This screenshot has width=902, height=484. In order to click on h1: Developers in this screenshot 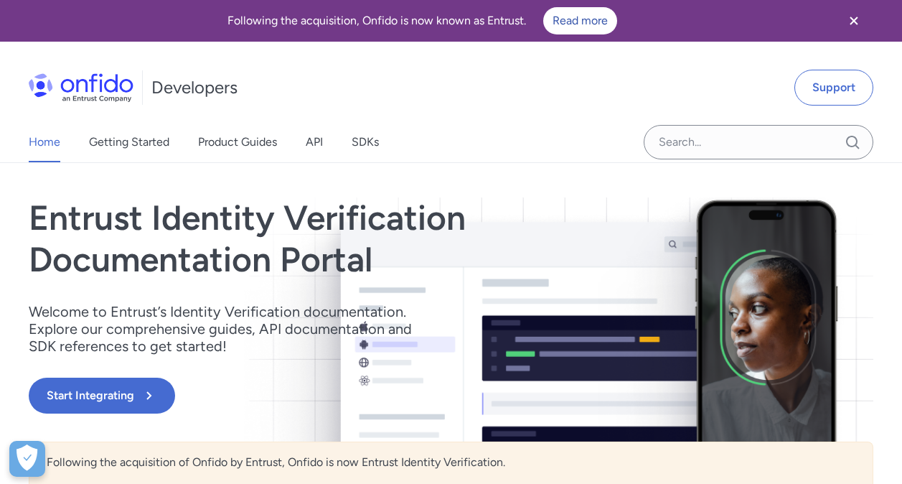, I will do `click(194, 88)`.